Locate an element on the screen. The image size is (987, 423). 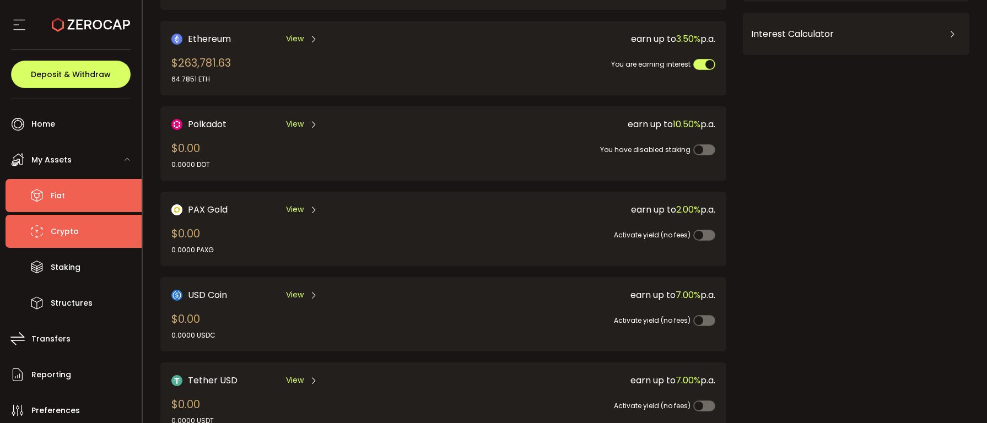
span: 10.50% is located at coordinates (687, 124).